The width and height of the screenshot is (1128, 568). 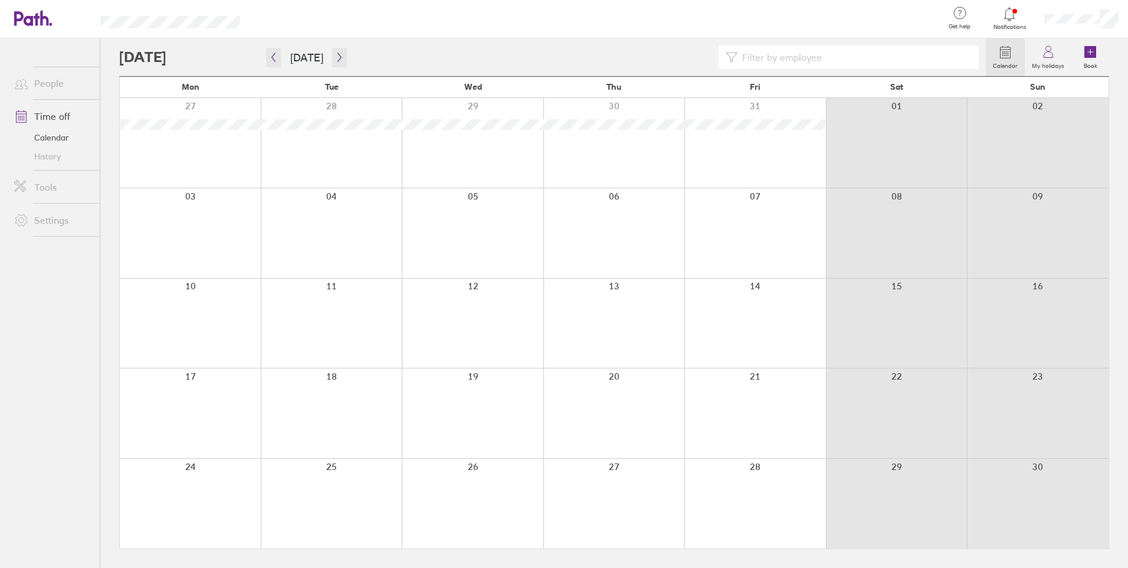 What do you see at coordinates (1090, 64) in the screenshot?
I see `label: Book` at bounding box center [1090, 64].